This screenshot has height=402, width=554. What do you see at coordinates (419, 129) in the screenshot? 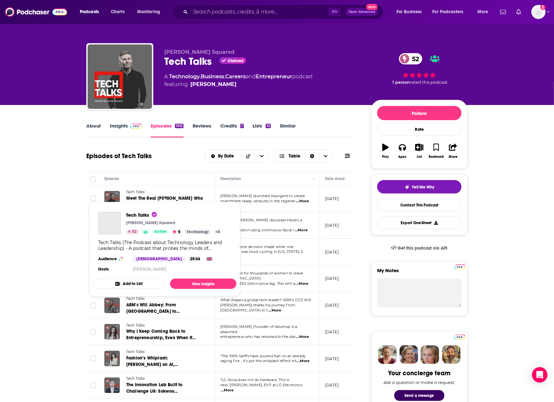
I see `div: Rate` at bounding box center [419, 129].